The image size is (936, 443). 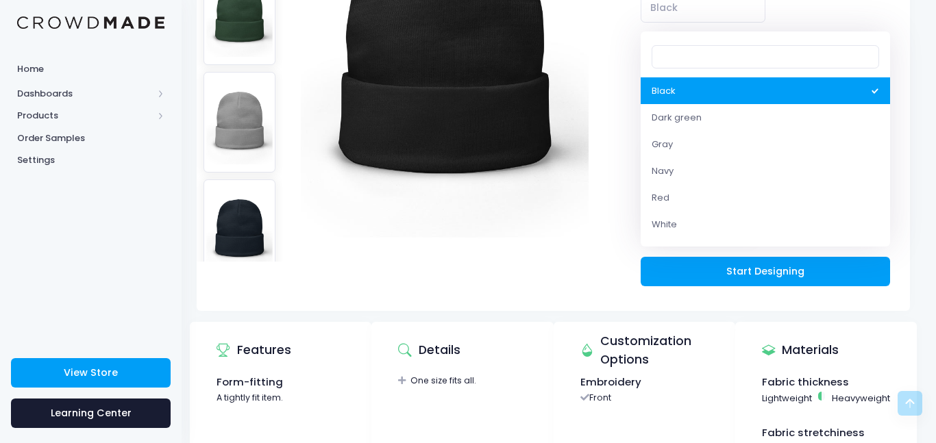 I want to click on li: Dark green, so click(x=765, y=117).